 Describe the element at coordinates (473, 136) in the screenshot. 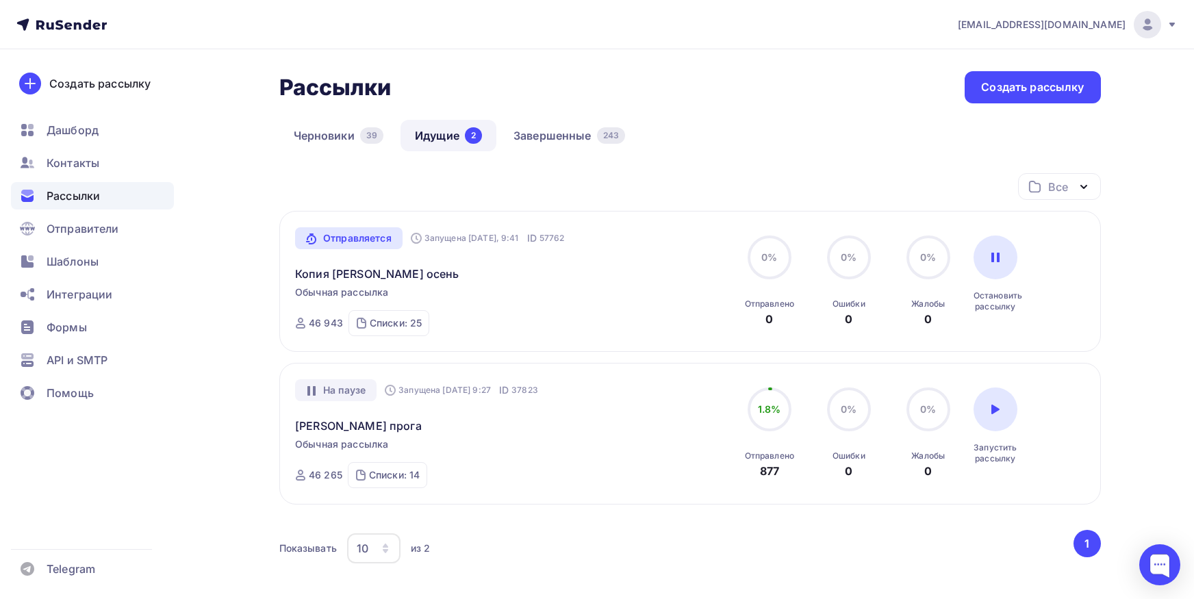

I see `div: 2` at that location.